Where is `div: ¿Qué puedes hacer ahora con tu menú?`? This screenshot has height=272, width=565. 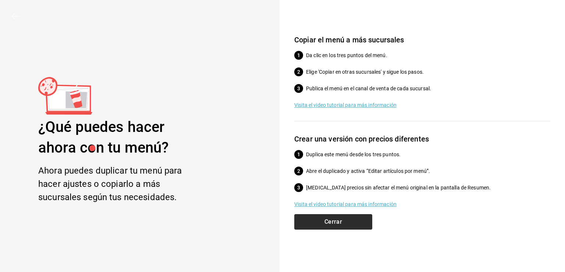
div: ¿Qué puedes hacer ahora con tu menú? is located at coordinates (121, 137).